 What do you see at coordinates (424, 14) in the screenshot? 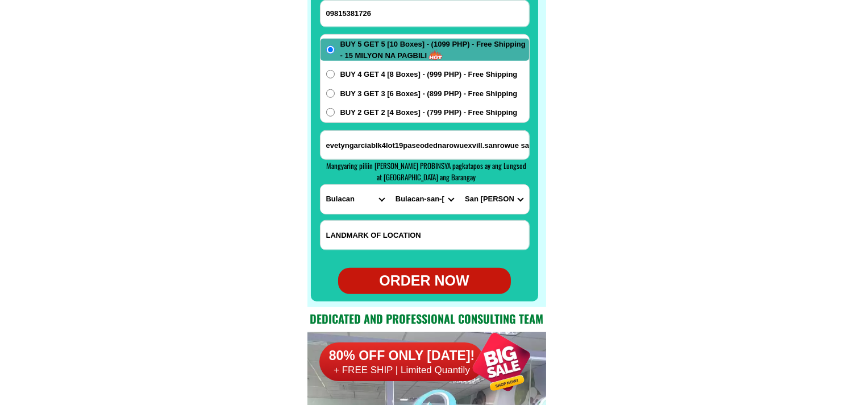
I see `input: Input phone_number` at bounding box center [424, 14].